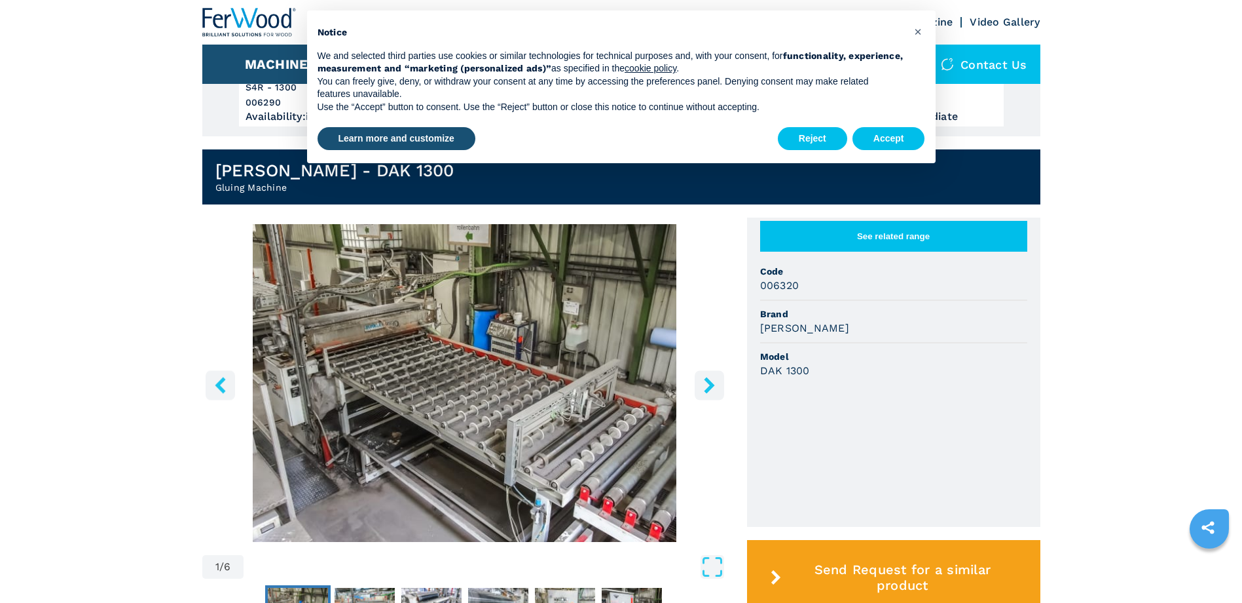  I want to click on div: Go to Slide 1, so click(465, 382).